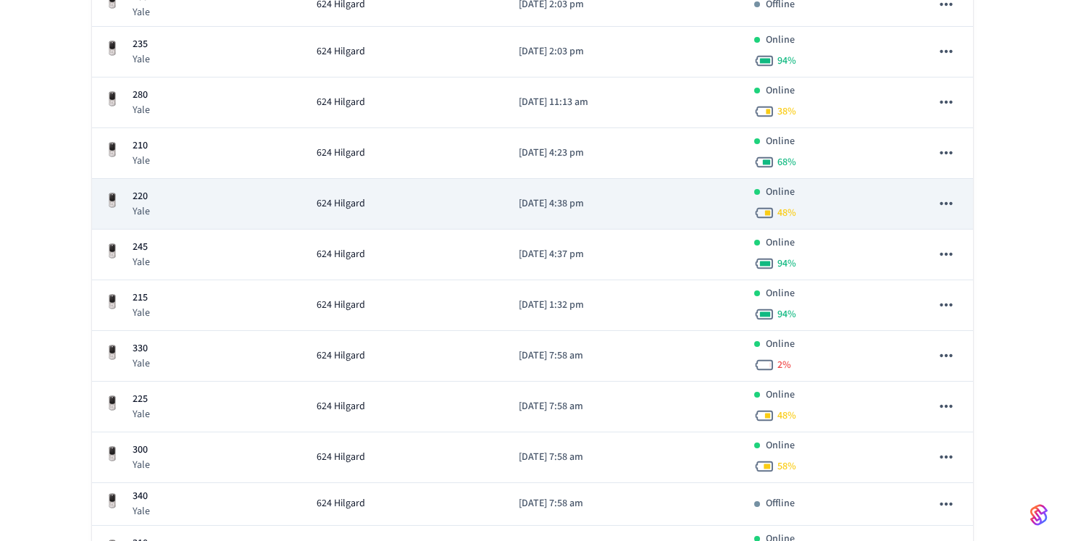  What do you see at coordinates (141, 496) in the screenshot?
I see `p: 340` at bounding box center [141, 496].